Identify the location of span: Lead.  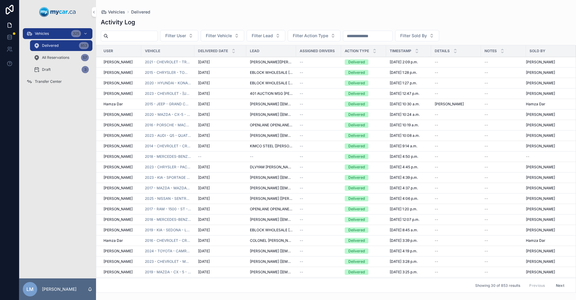
(255, 51).